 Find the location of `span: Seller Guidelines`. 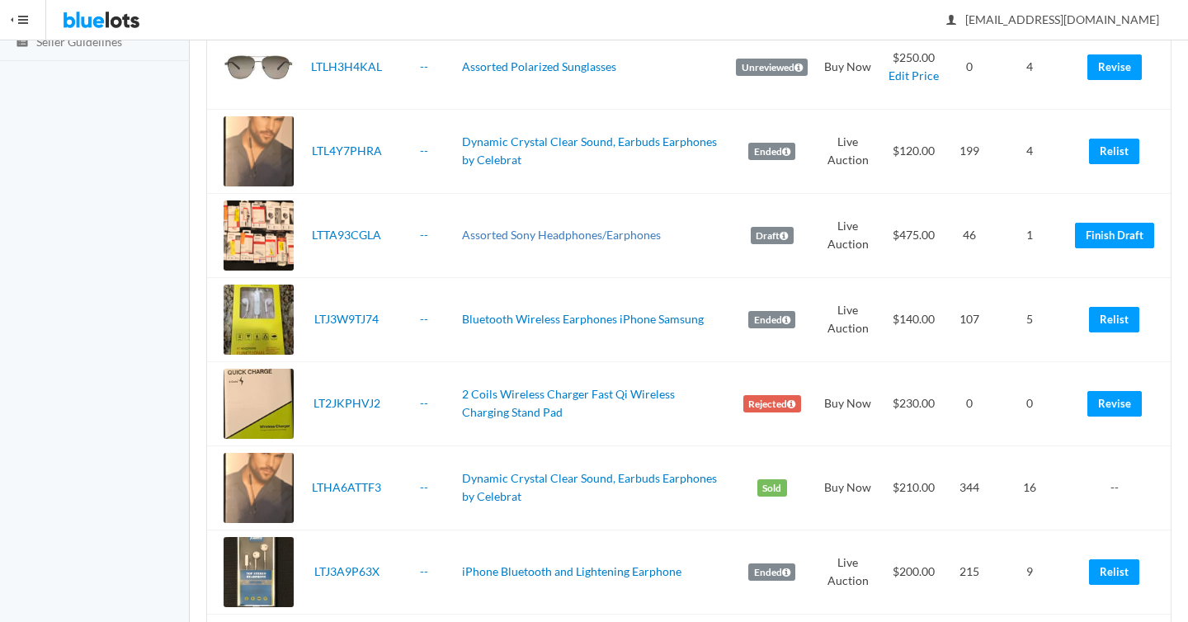

span: Seller Guidelines is located at coordinates (79, 41).